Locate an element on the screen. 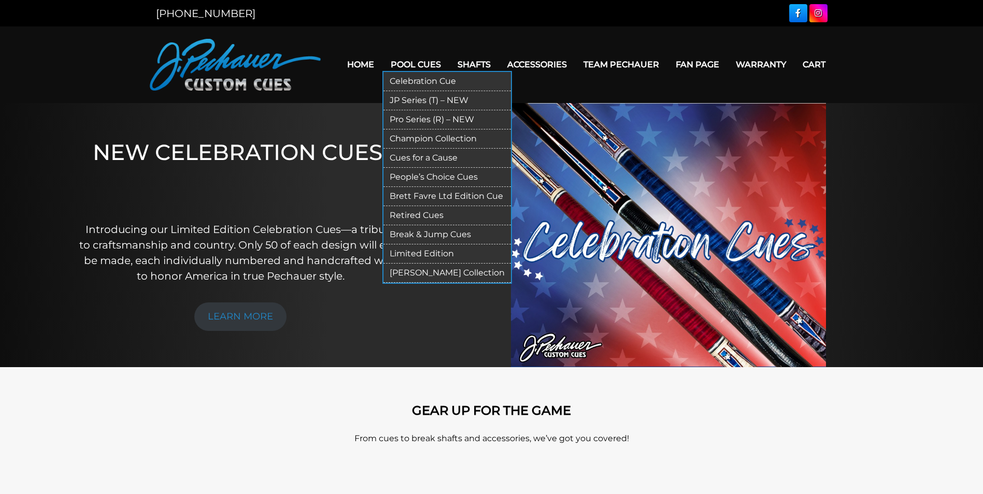  a: Limited Edition is located at coordinates (447, 254).